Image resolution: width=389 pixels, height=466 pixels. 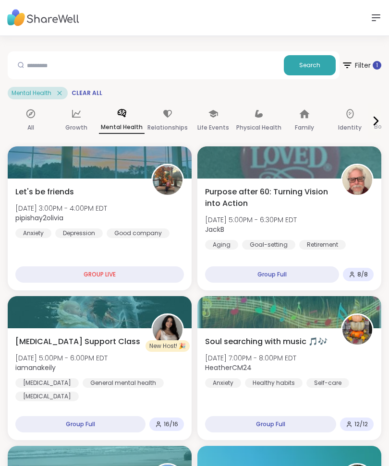 I want to click on div: Goal-setting, so click(x=268, y=245).